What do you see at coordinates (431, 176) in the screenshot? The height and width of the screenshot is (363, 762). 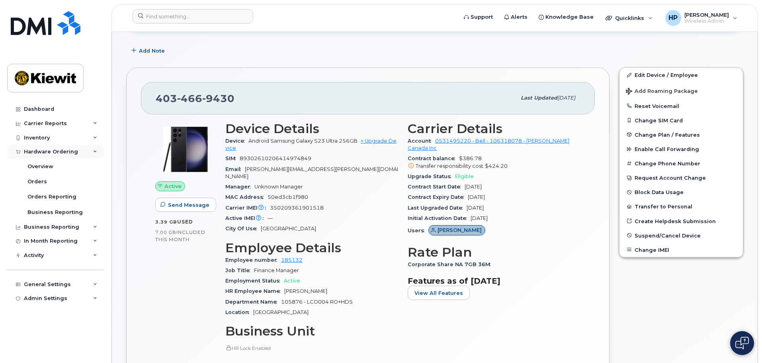 I see `span: Upgrade Status` at bounding box center [431, 176].